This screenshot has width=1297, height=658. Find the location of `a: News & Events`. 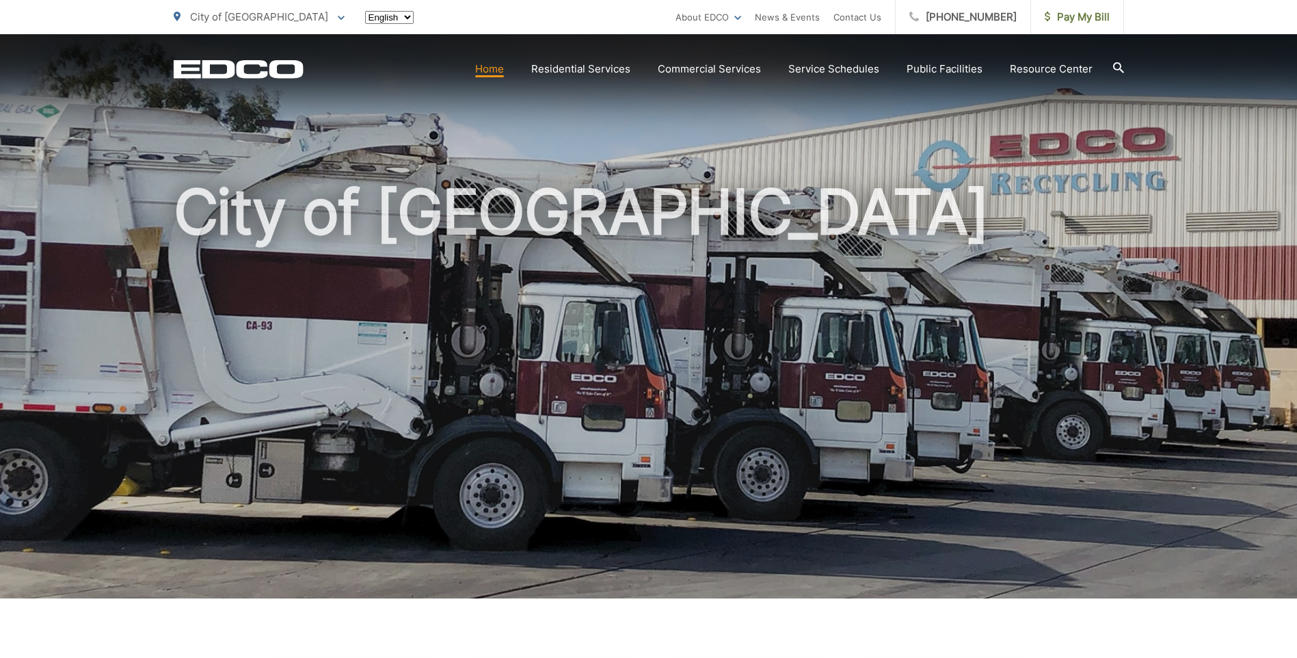

a: News & Events is located at coordinates (787, 17).